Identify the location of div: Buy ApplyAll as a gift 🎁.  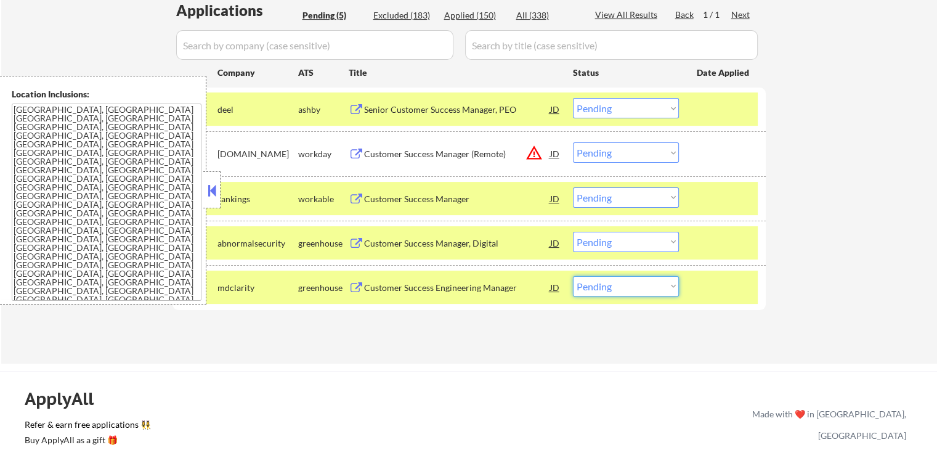
(86, 440).